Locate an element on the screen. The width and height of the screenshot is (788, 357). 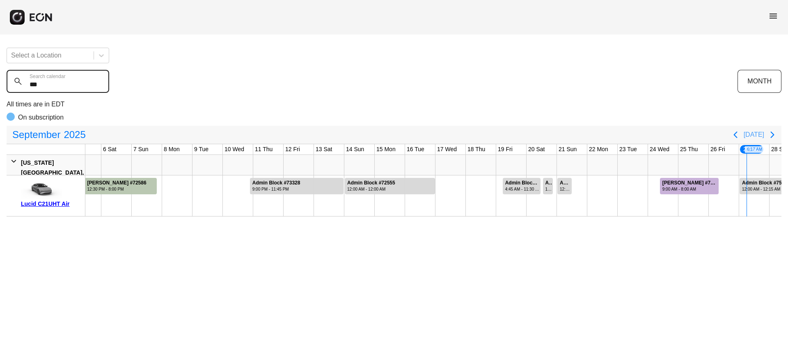
img: car is located at coordinates (41, 188).